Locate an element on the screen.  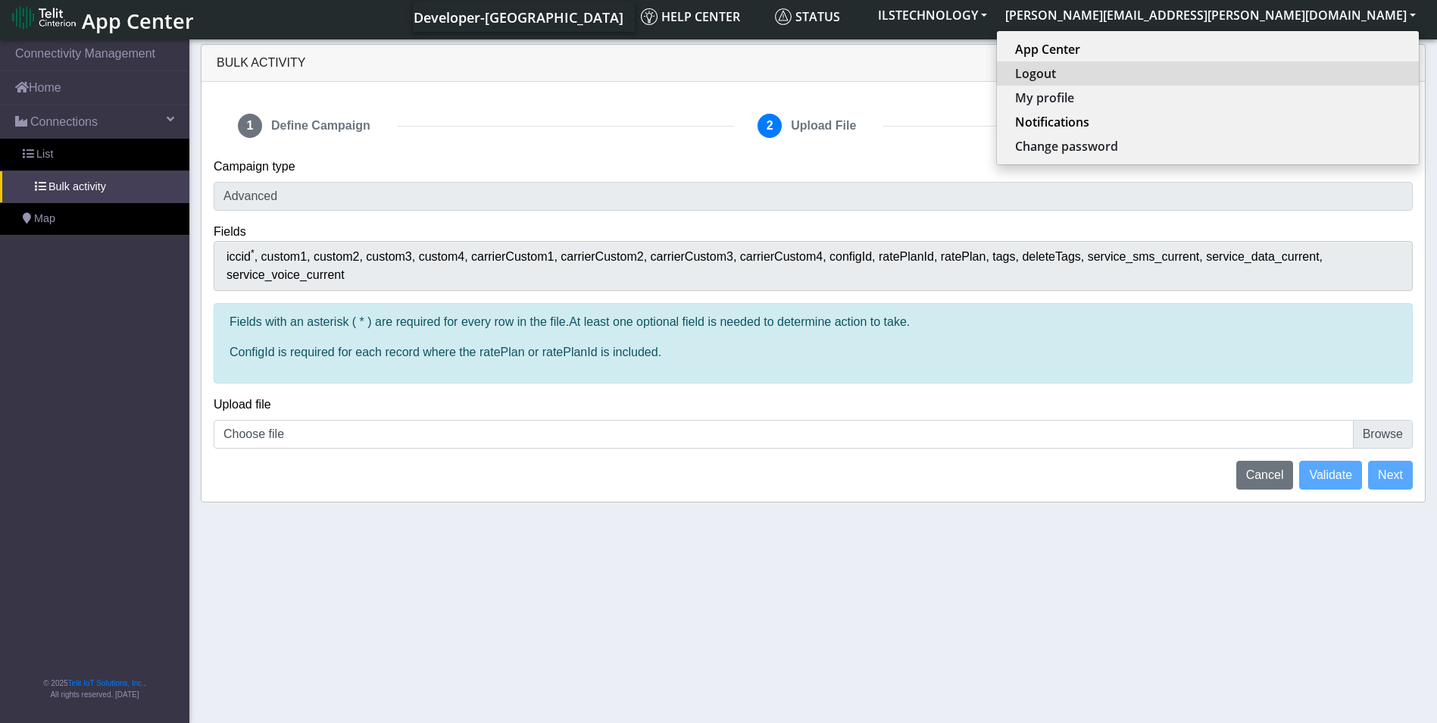
span: custom2 is located at coordinates (339, 256).